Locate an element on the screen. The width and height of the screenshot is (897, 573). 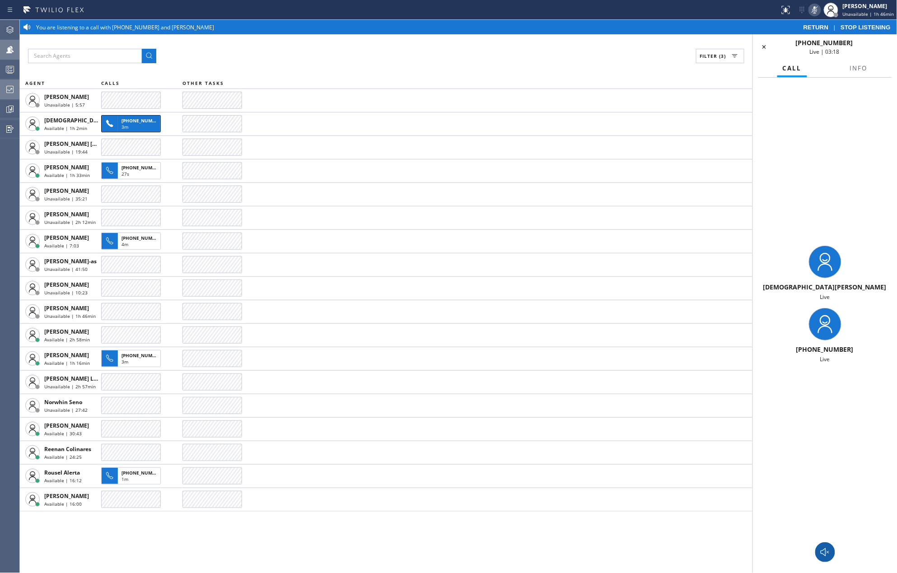
button: Mute is located at coordinates (815, 10).